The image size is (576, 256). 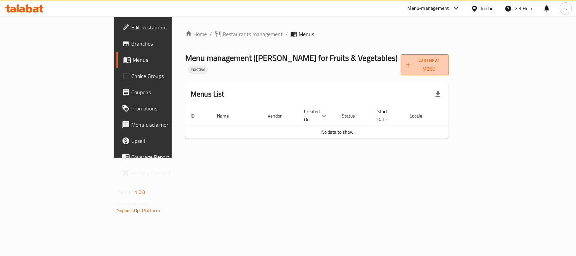 I want to click on a: Edit Restaurant, so click(x=163, y=27).